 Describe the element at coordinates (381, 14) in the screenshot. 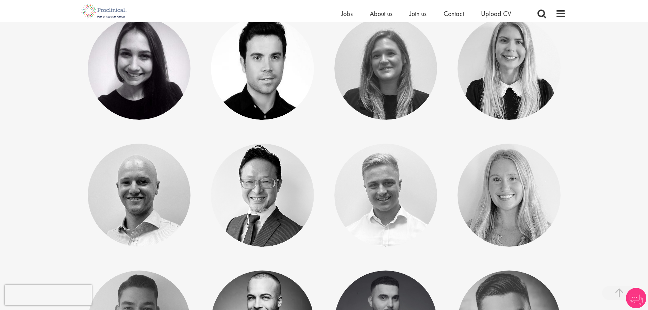

I see `span: About us` at that location.